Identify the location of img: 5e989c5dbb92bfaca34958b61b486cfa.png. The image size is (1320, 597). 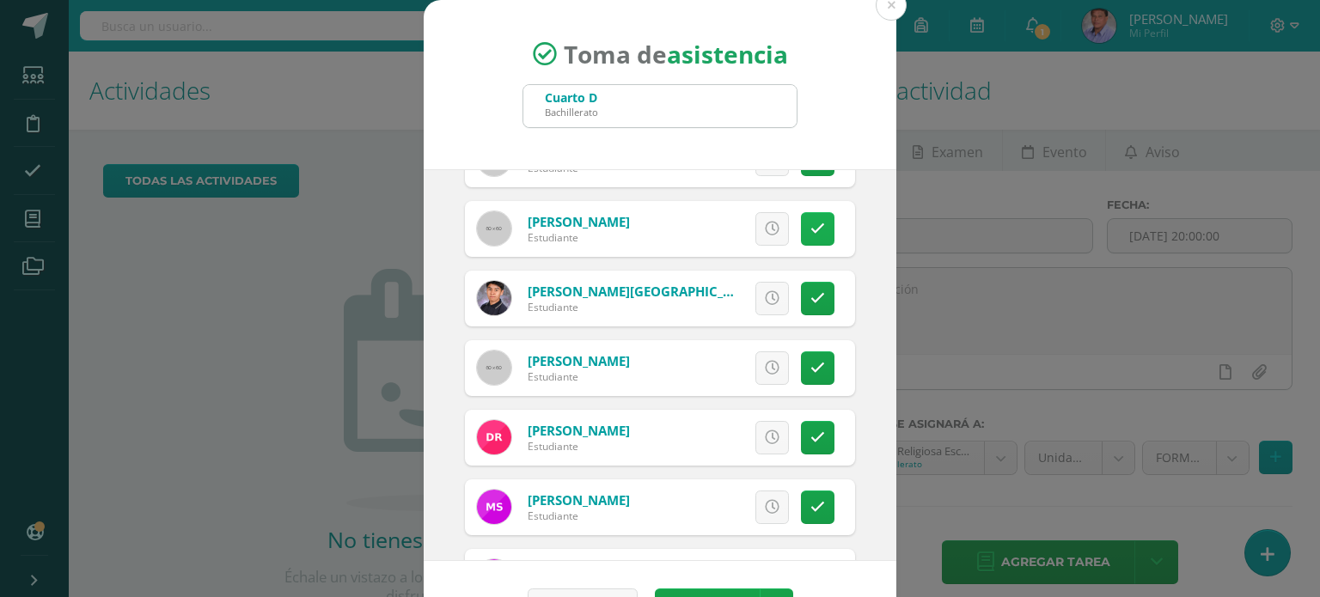
(494, 298).